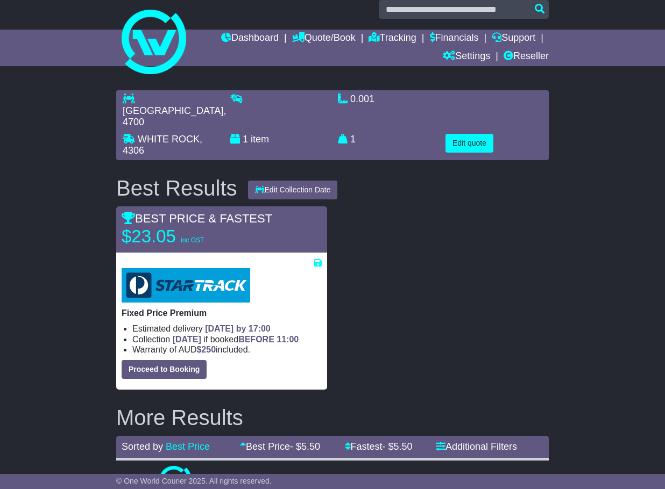 This screenshot has height=489, width=665. Describe the element at coordinates (227, 329) in the screenshot. I see `li: Estimated delivery` at that location.